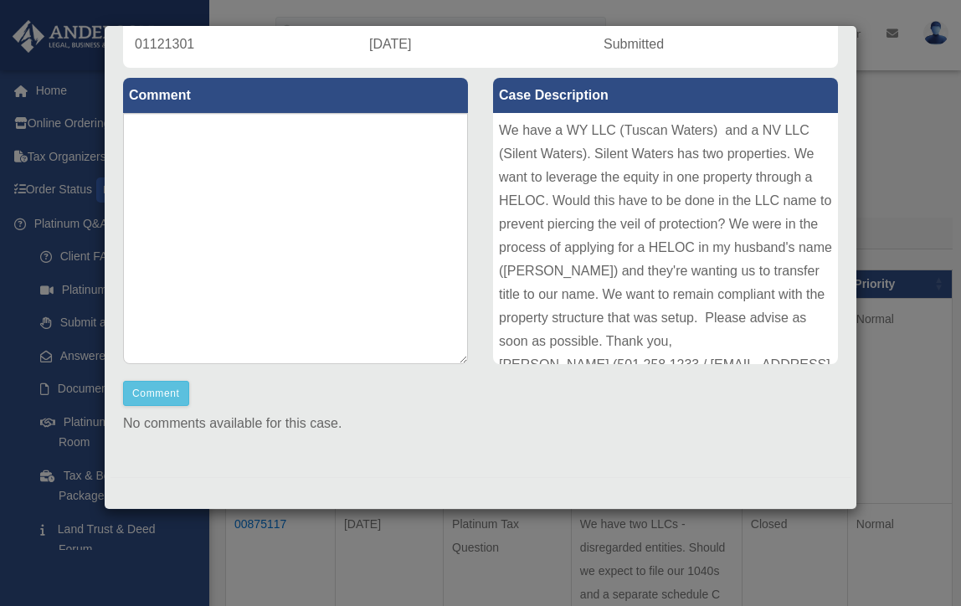 The width and height of the screenshot is (961, 606). I want to click on label: Comment, so click(295, 95).